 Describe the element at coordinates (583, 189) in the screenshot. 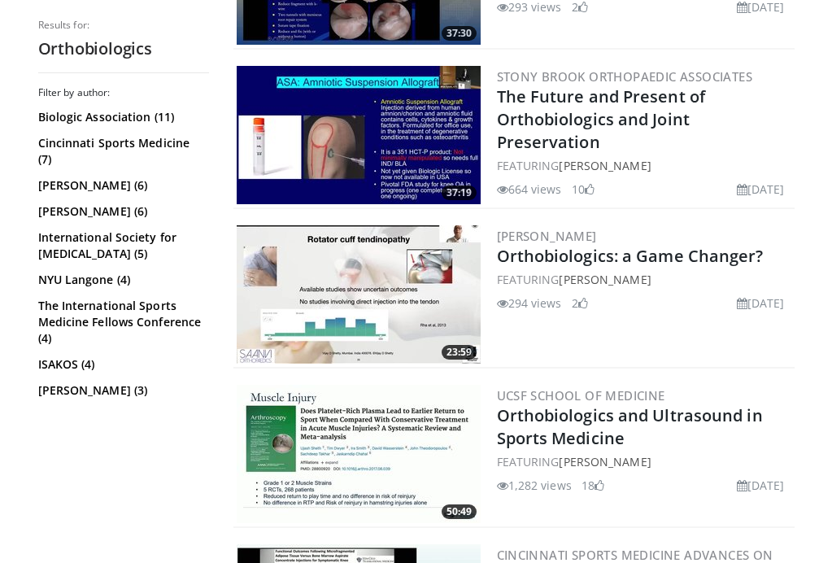

I see `li: 10` at that location.